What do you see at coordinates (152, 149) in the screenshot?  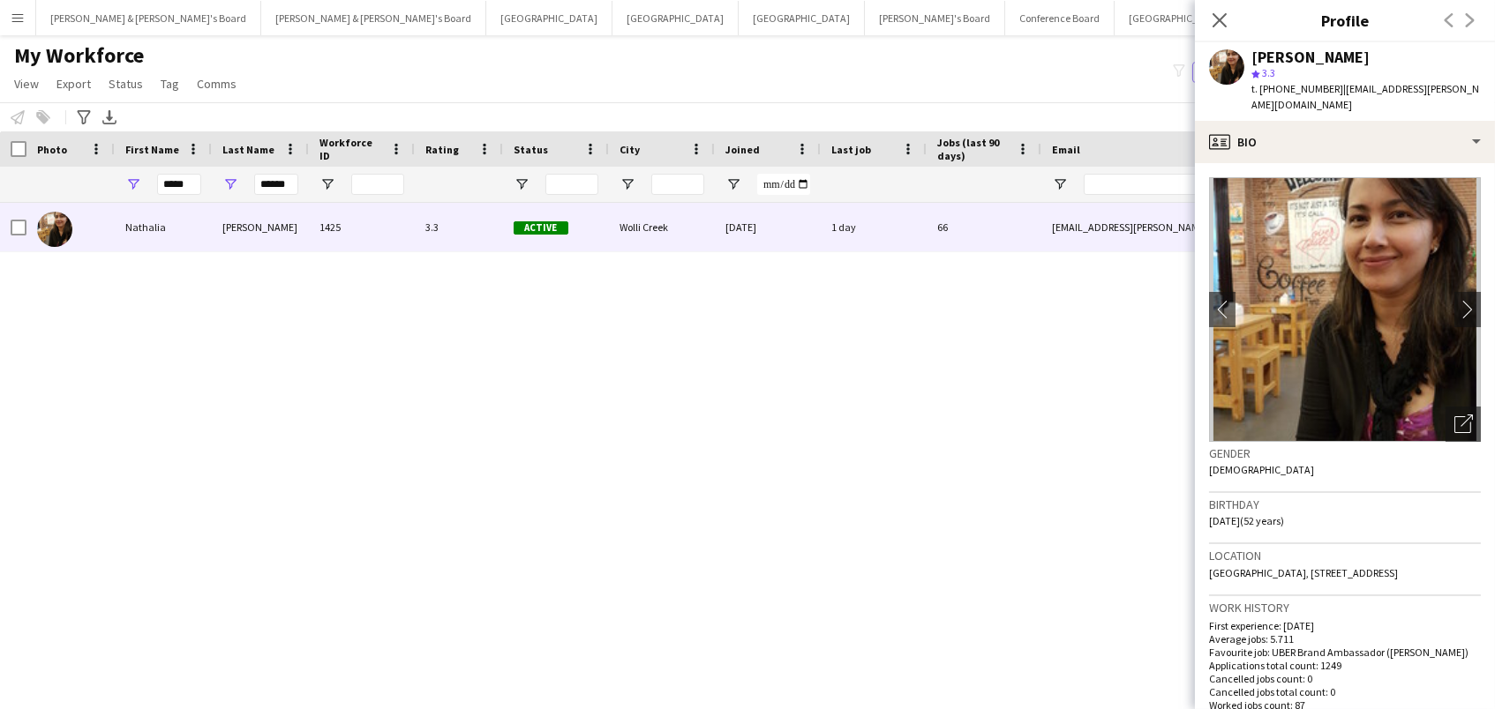 I see `span: First Name` at bounding box center [152, 149].